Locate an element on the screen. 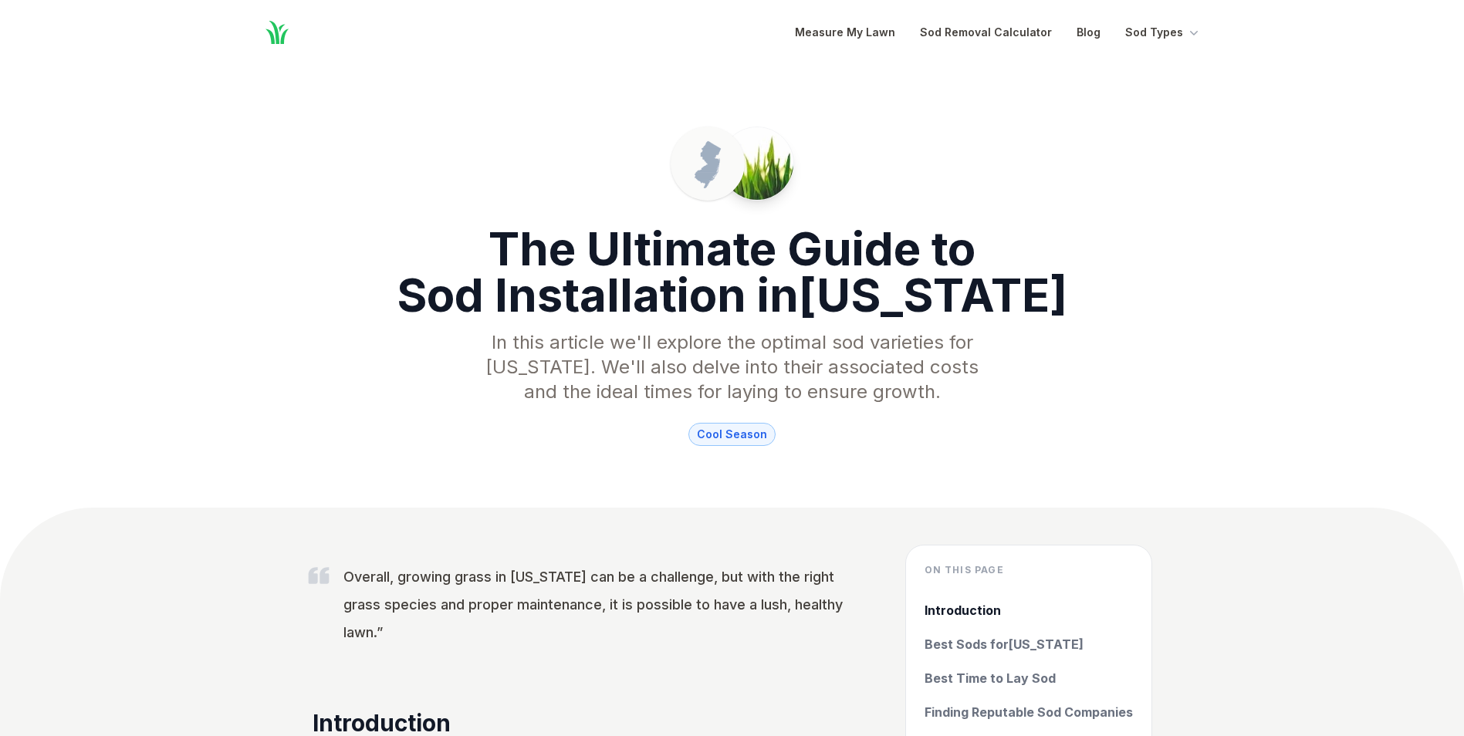 The image size is (1464, 736). span: cool season is located at coordinates (732, 435).